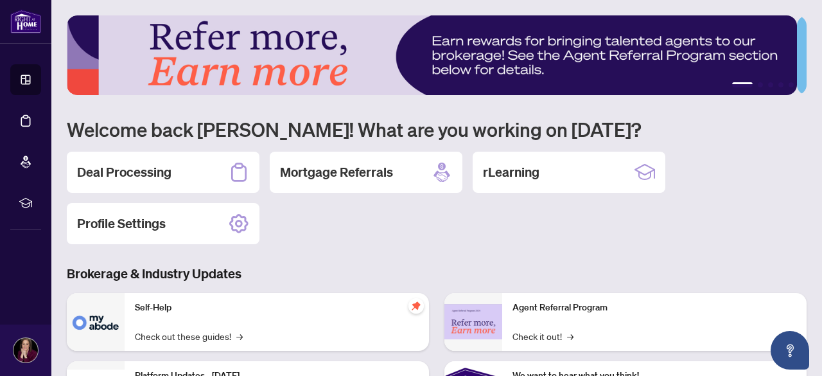 This screenshot has height=376, width=822. I want to click on p: Self-Help, so click(277, 308).